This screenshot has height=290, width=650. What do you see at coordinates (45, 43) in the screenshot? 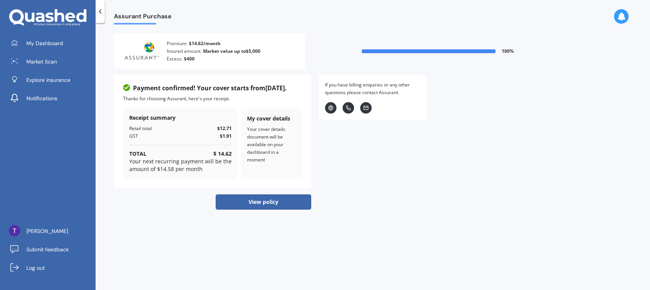
I see `span: My Dashboard` at bounding box center [45, 43].